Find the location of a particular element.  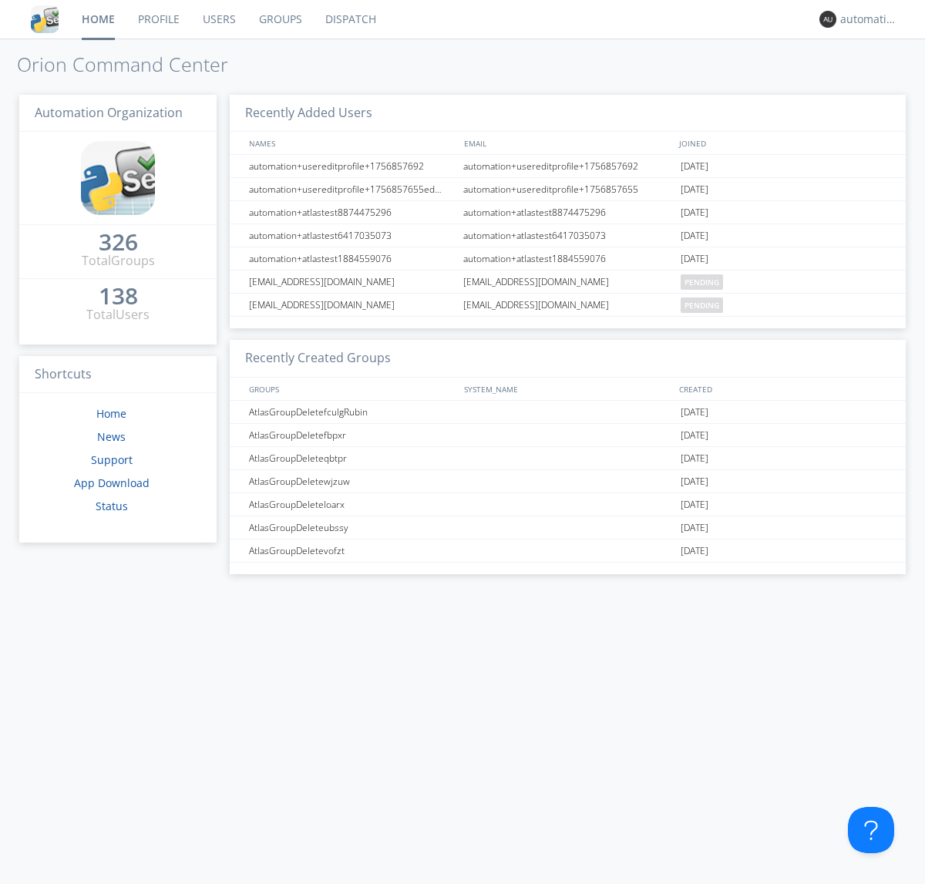

div: 326 is located at coordinates (118, 242).